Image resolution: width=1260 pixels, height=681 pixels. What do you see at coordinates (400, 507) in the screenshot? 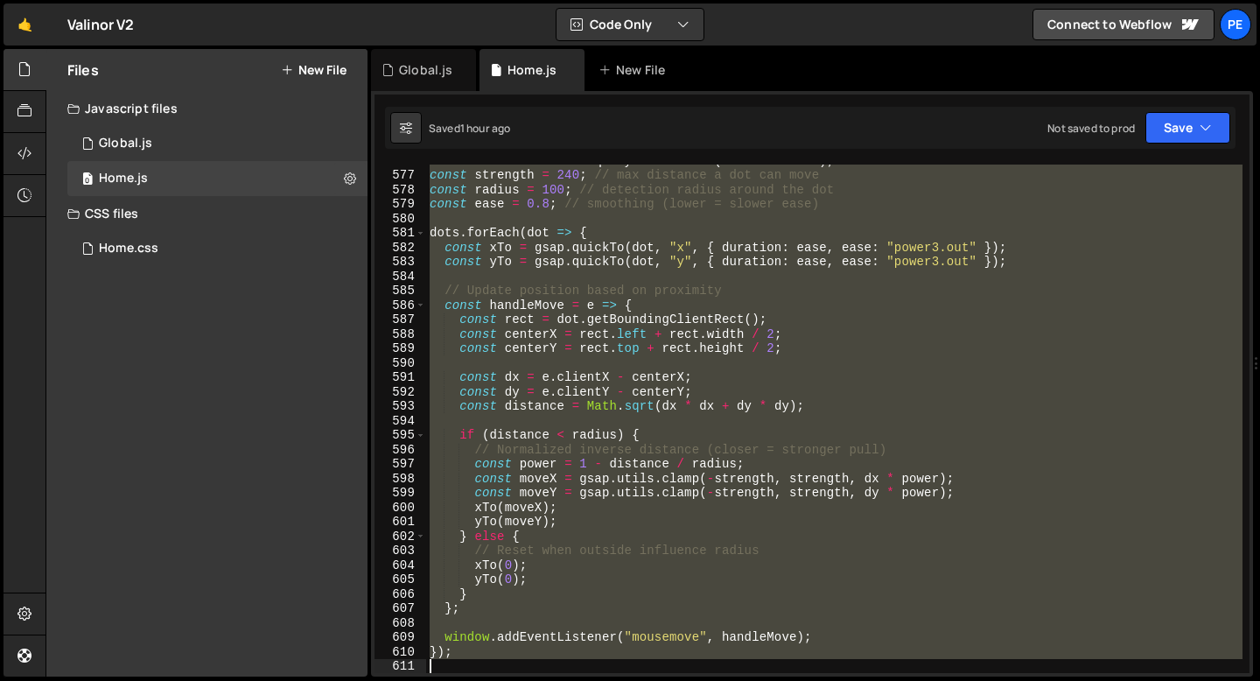
I see `div: 600` at bounding box center [400, 507].